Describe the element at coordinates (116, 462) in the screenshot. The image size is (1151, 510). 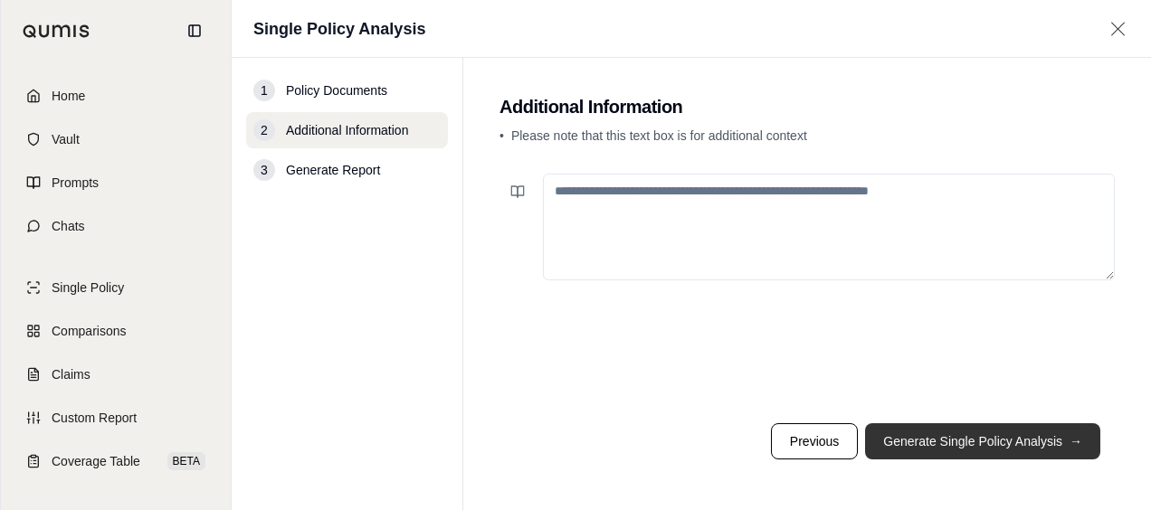
I see `a: Coverage TableBETA` at that location.